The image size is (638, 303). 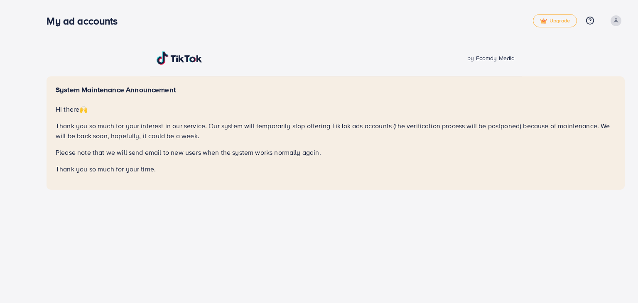 I want to click on span: Upgrade, so click(x=555, y=21).